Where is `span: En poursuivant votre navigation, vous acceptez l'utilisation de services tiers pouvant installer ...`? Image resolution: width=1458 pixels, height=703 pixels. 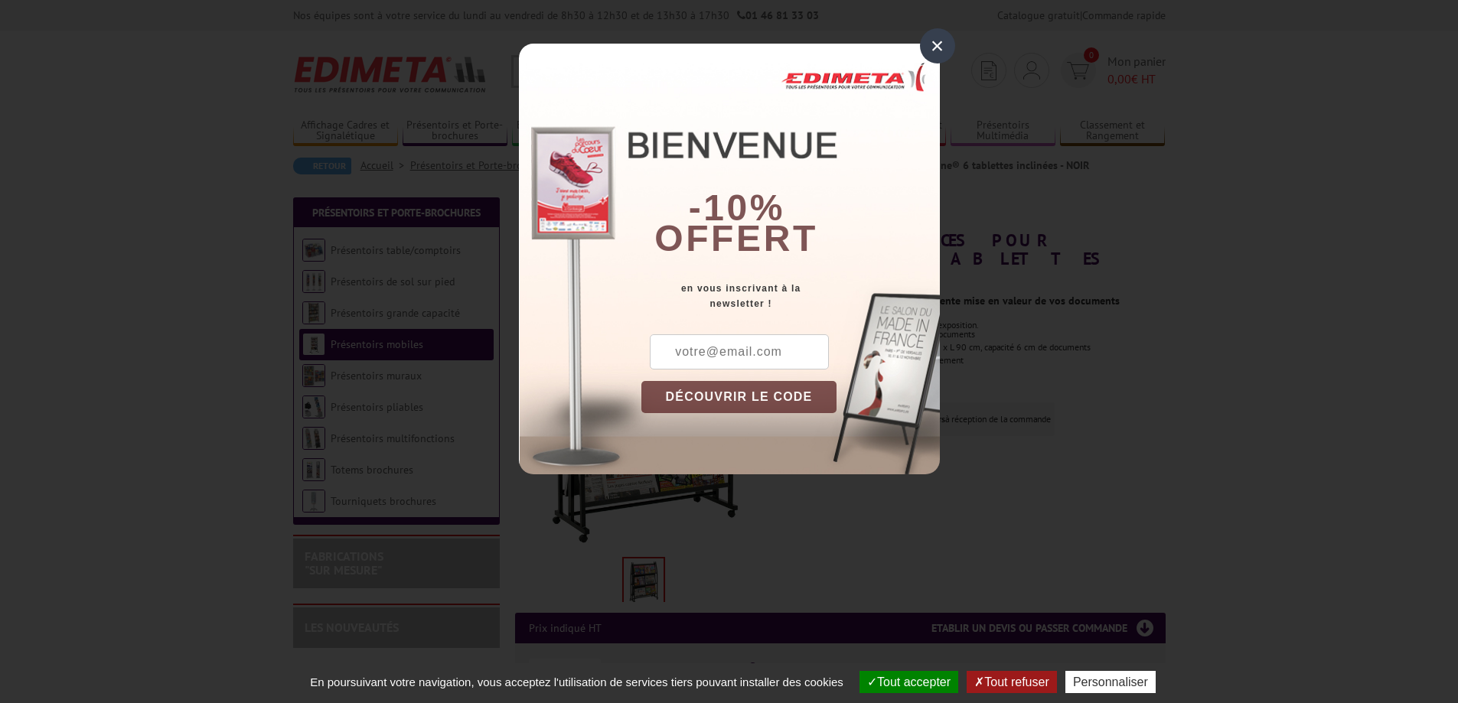 span: En poursuivant votre navigation, vous acceptez l'utilisation de services tiers pouvant installer ... is located at coordinates (576, 682).